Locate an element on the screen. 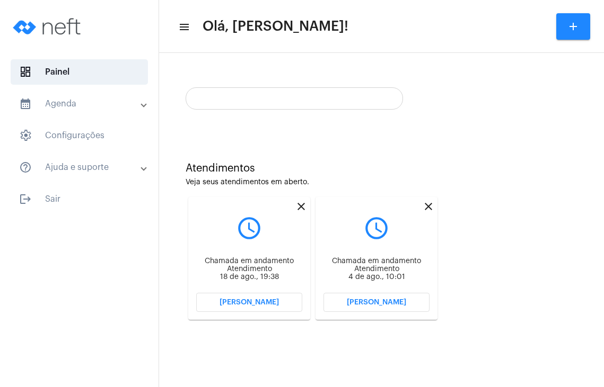 The width and height of the screenshot is (604, 387). span: Painel is located at coordinates (79, 72).